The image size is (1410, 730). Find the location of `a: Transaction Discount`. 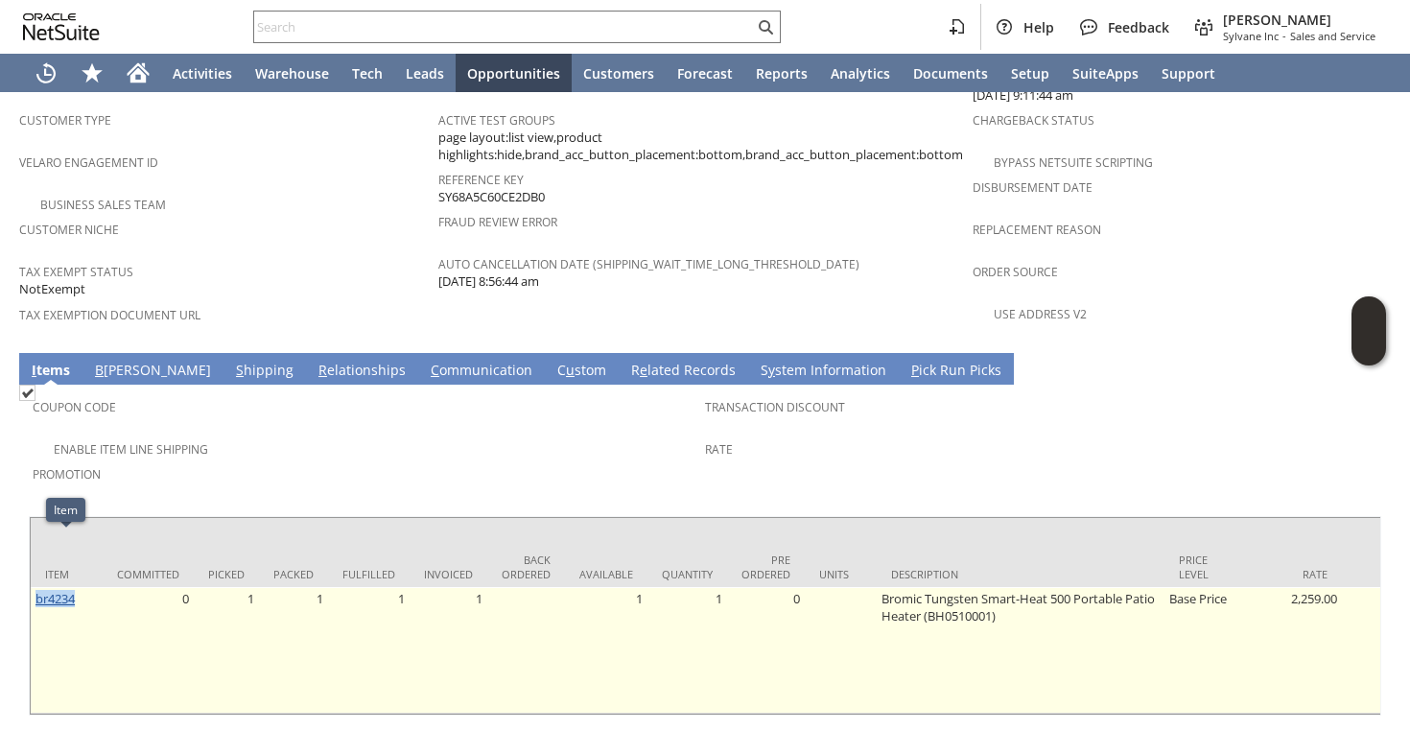

a: Transaction Discount is located at coordinates (775, 407).